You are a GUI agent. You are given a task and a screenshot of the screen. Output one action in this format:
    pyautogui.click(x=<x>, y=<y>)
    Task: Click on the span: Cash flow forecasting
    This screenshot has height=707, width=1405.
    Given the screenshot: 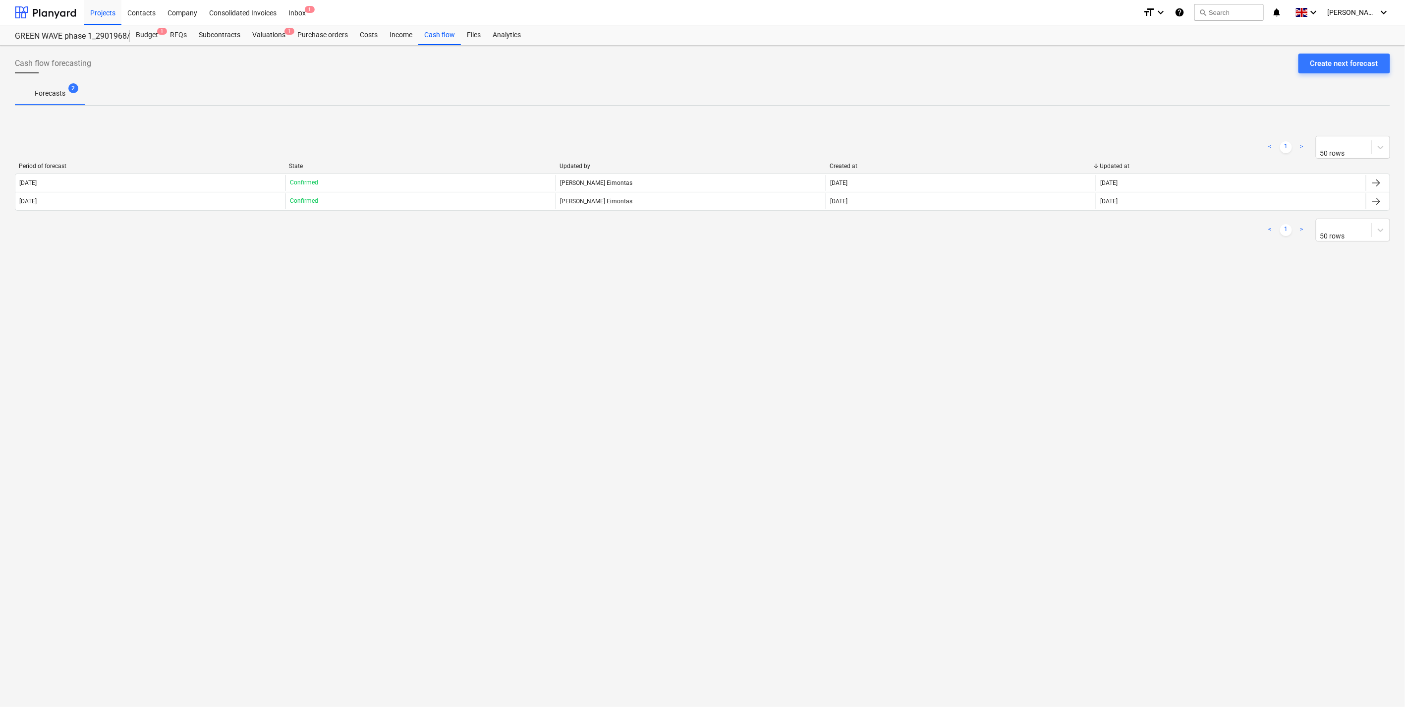 What is the action you would take?
    pyautogui.click(x=53, y=63)
    